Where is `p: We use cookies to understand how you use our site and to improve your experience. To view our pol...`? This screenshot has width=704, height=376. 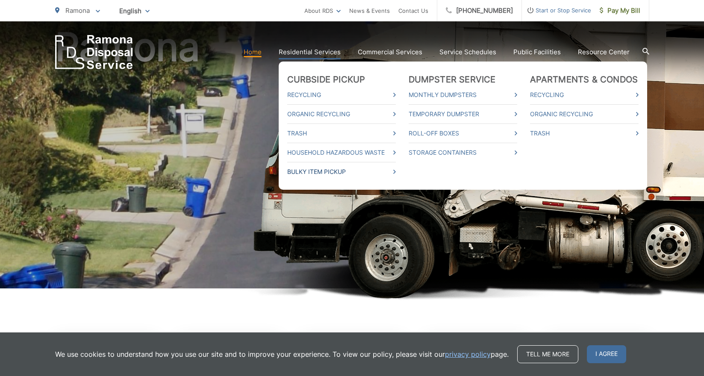
p: We use cookies to understand how you use our site and to improve your experience. To view our pol... is located at coordinates (282, 354).